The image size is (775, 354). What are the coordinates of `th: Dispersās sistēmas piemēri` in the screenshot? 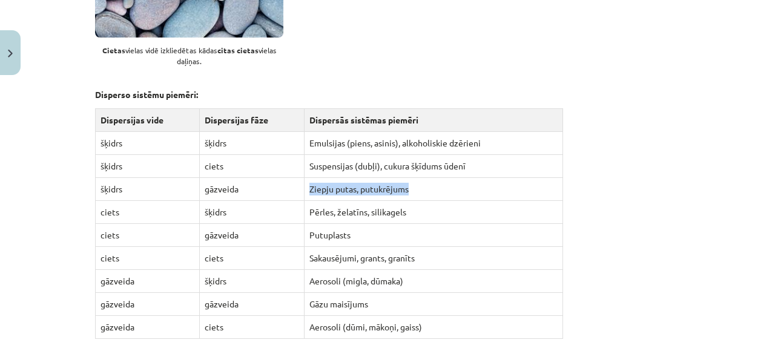 It's located at (434, 121).